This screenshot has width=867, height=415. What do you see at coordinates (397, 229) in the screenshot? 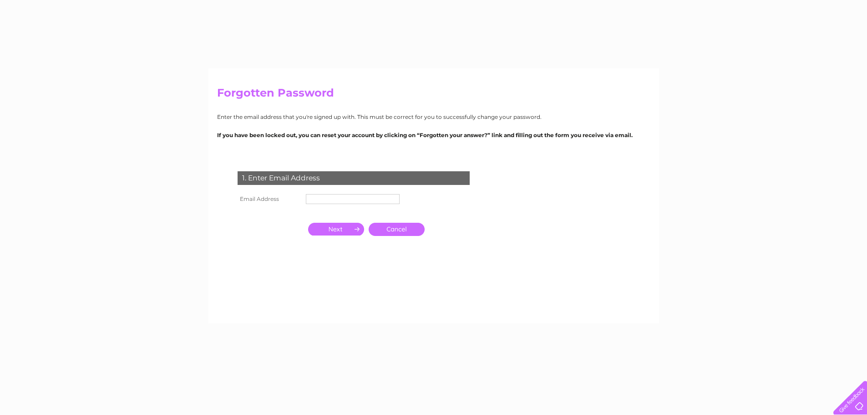
I see `a: Cancel` at bounding box center [397, 229].